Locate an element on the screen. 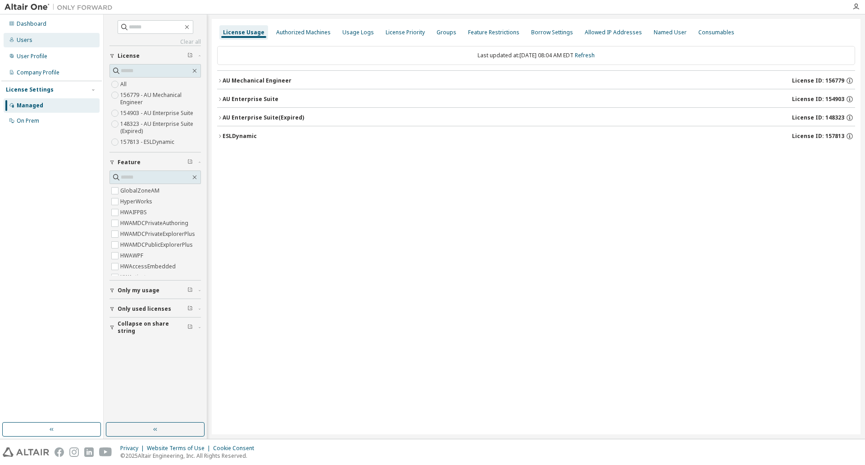 This screenshot has height=465, width=865. button: Only my usage is located at coordinates (155, 290).